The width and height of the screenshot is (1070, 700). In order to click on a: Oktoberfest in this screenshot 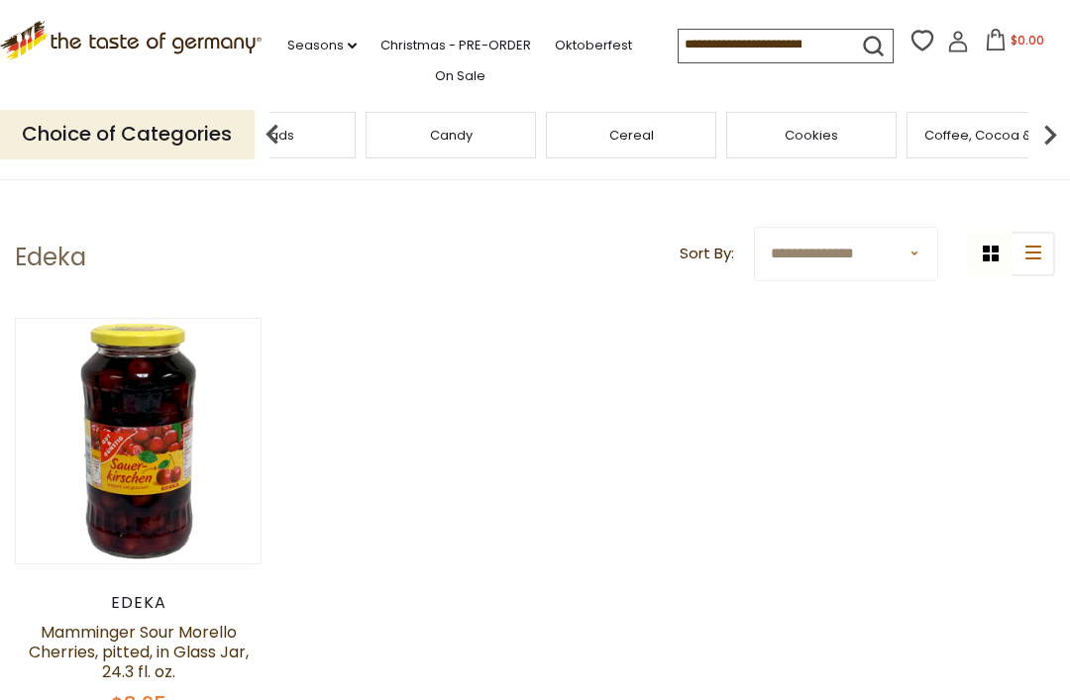, I will do `click(593, 46)`.